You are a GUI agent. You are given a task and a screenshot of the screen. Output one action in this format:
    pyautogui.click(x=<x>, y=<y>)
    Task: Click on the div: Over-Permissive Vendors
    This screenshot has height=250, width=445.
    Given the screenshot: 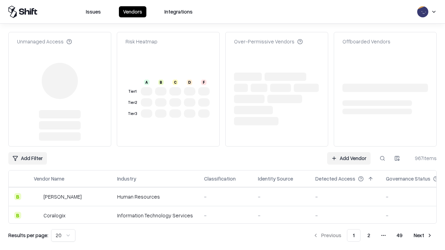 What is the action you would take?
    pyautogui.click(x=268, y=41)
    